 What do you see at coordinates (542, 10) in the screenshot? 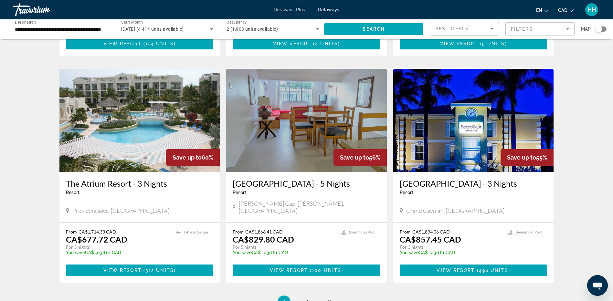
I see `button: Change language` at bounding box center [542, 10].